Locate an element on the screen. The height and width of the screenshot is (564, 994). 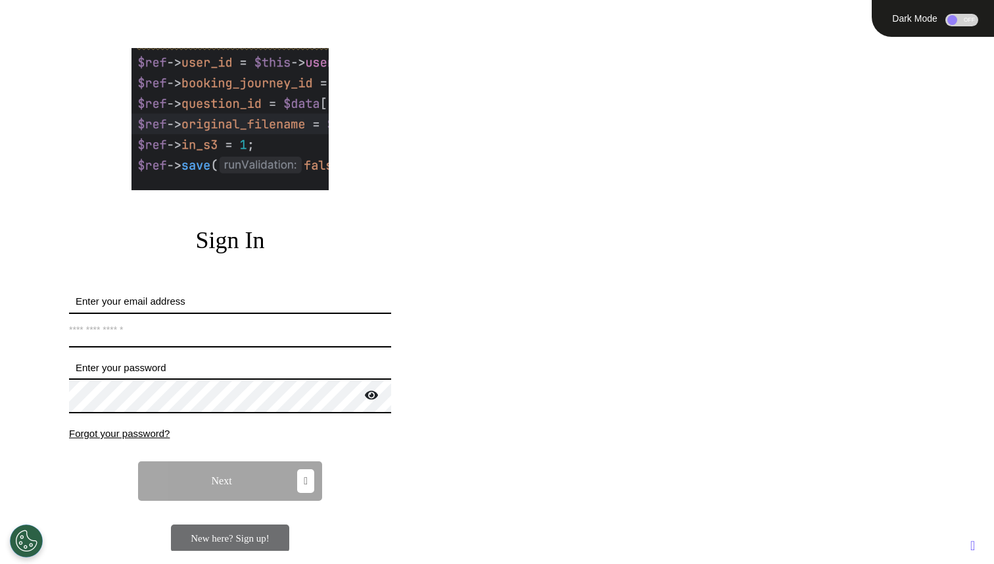
div: TRANSFORM. is located at coordinates (741, 134).